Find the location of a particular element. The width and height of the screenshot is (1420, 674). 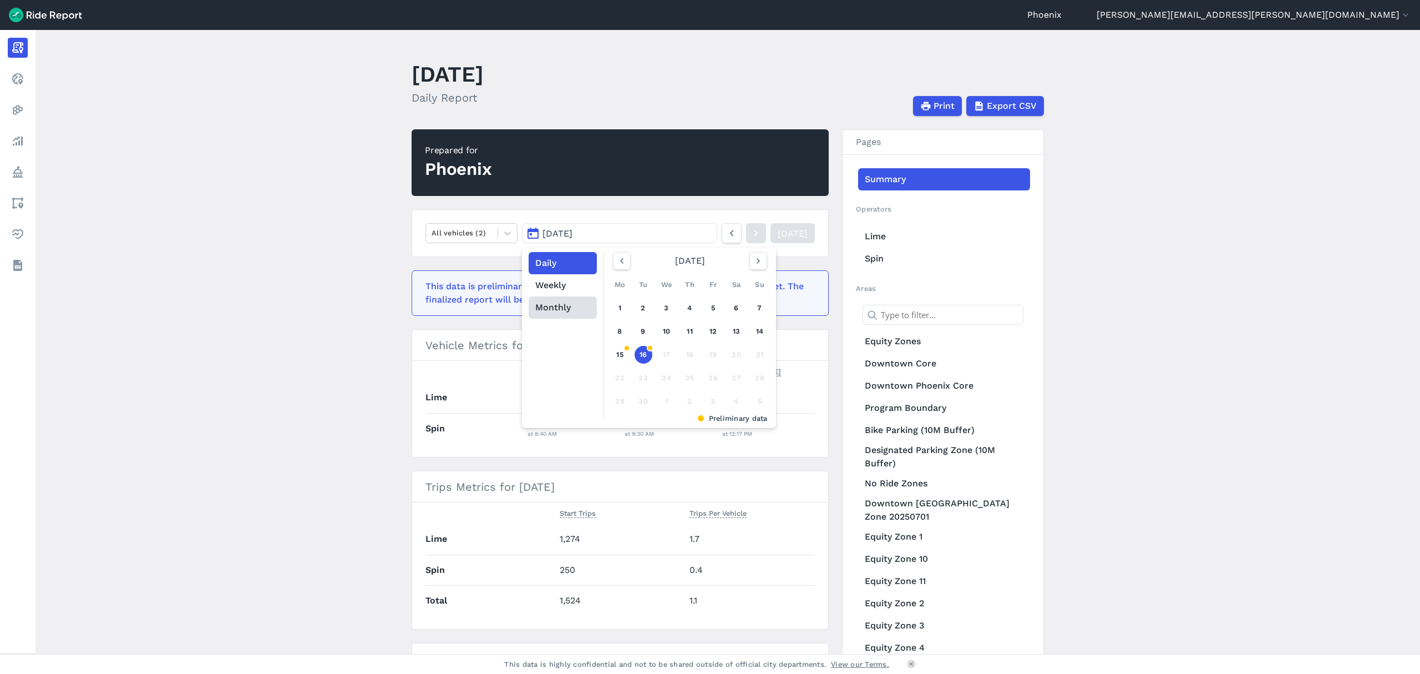

div: 5 is located at coordinates (760, 401).